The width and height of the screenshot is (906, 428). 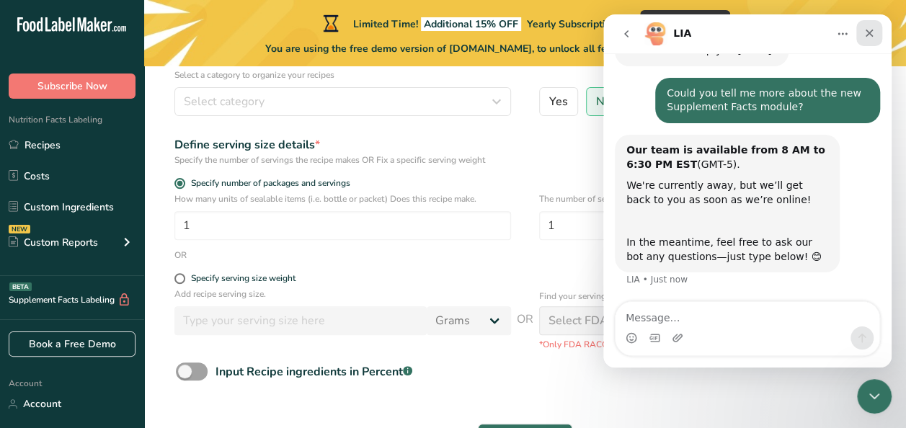 What do you see at coordinates (342, 66) in the screenshot?
I see `label: Recipe Category?` at bounding box center [342, 66].